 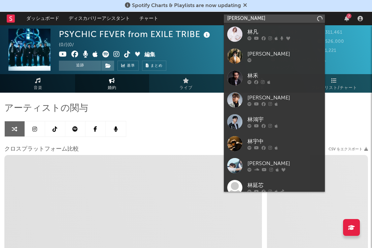 I want to click on button: 編集, so click(x=150, y=55).